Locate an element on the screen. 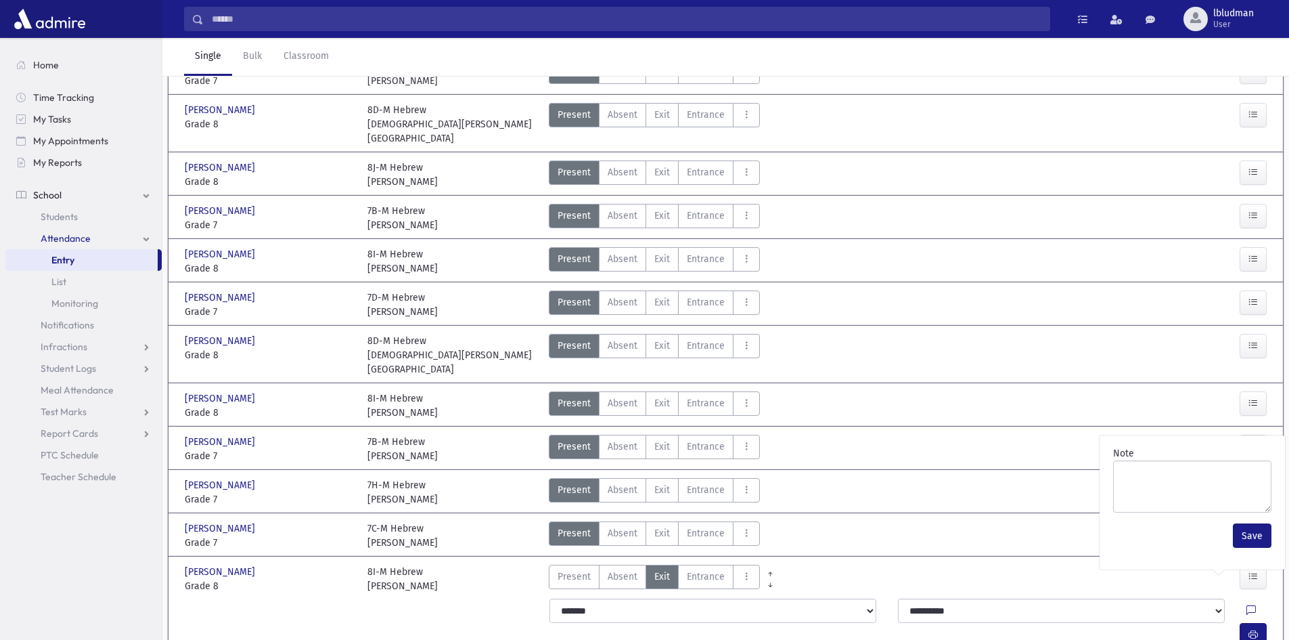 The image size is (1289, 640). span: Entry is located at coordinates (63, 260).